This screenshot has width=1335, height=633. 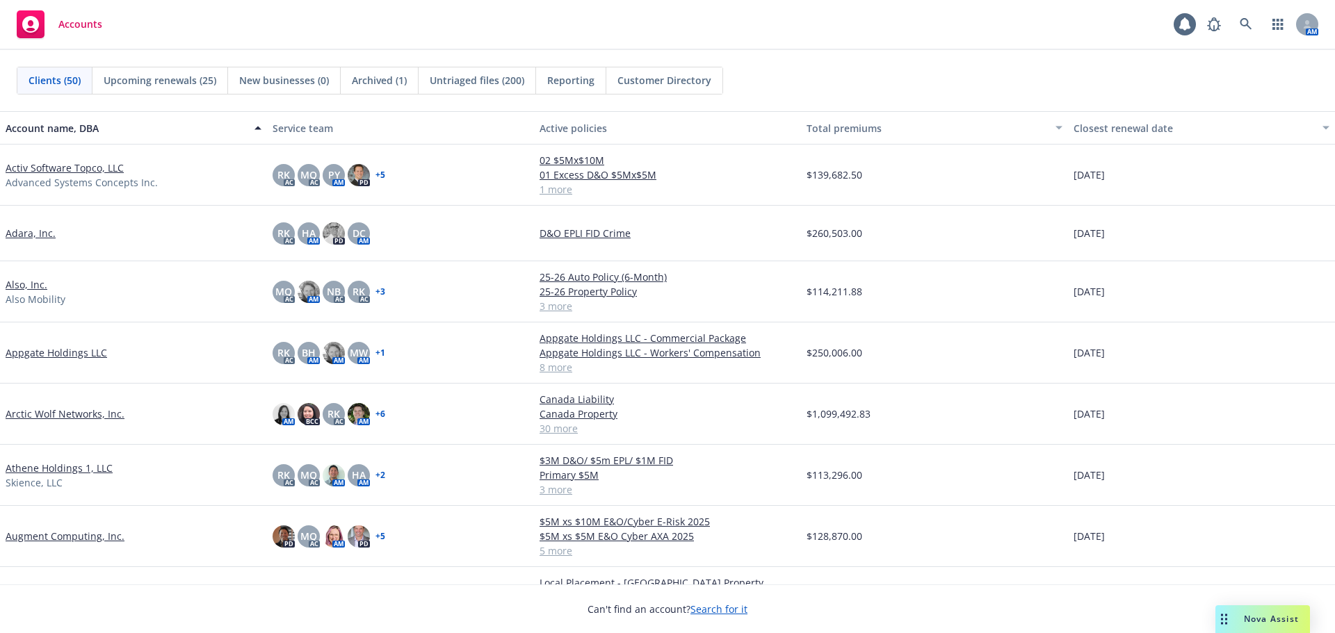 What do you see at coordinates (668, 414) in the screenshot?
I see `a: Canada Property` at bounding box center [668, 414].